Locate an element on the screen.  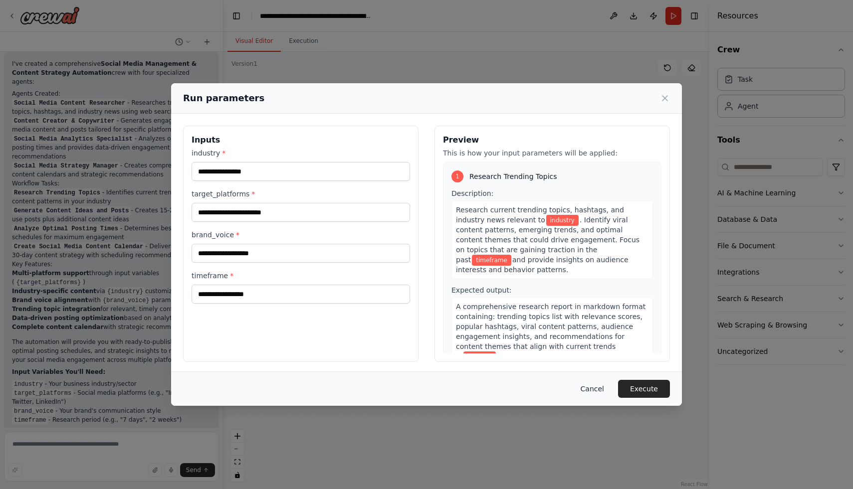
span: A comprehensive research report in markdown format containing: trending topics list with relevanc... is located at coordinates (551, 332).